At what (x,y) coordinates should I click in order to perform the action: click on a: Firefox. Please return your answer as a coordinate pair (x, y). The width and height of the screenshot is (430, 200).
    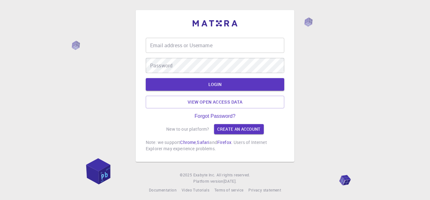
    Looking at the image, I should click on (224, 142).